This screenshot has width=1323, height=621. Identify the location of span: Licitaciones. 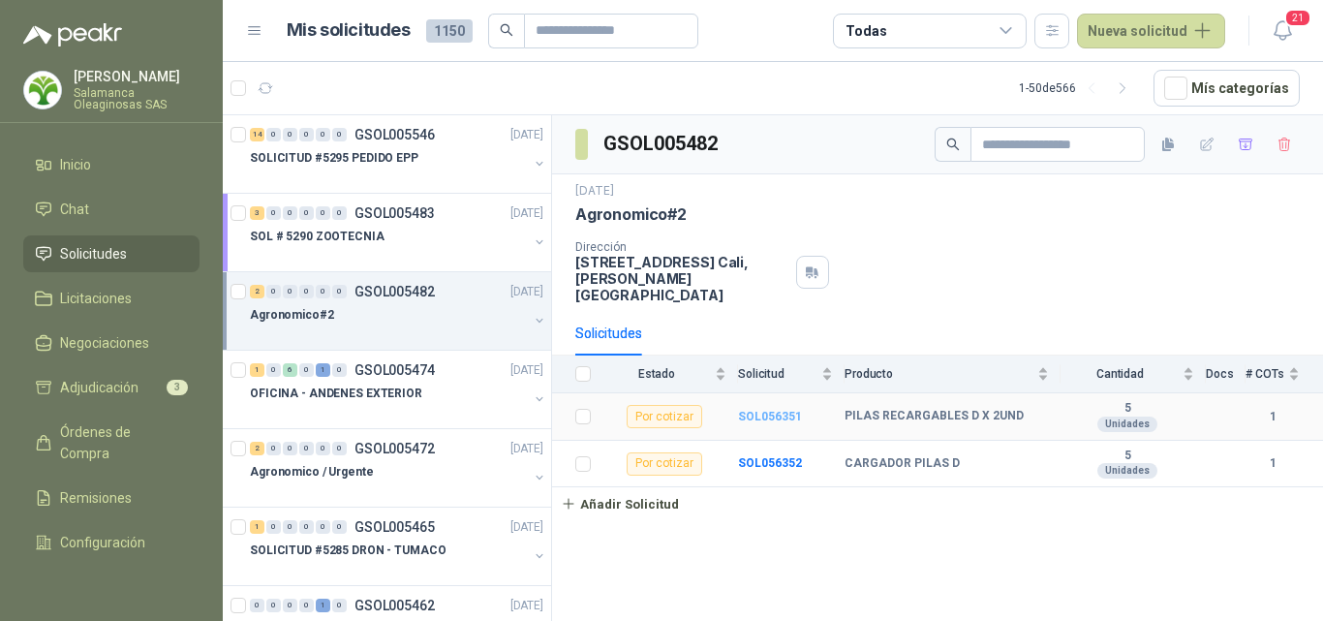
(96, 298).